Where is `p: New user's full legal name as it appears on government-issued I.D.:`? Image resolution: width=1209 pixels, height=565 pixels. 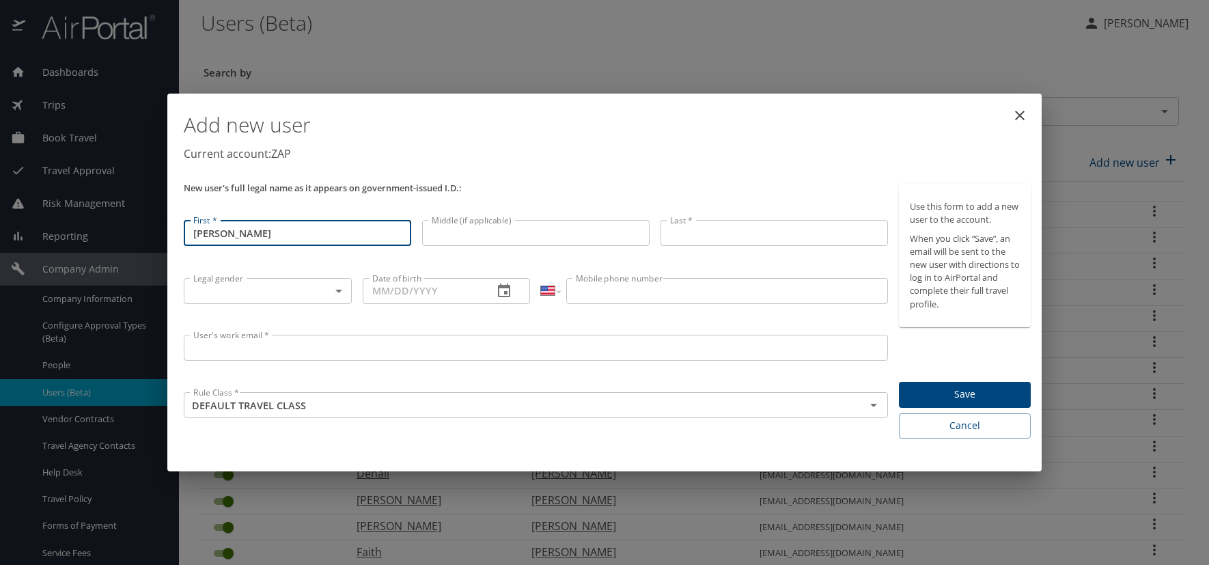 p: New user's full legal name as it appears on government-issued I.D.: is located at coordinates (536, 188).